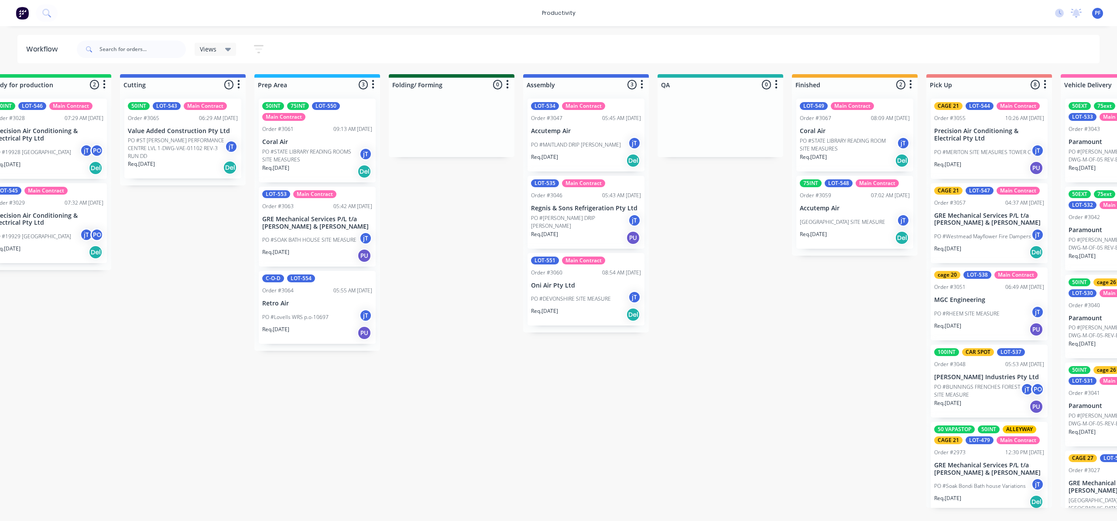 This screenshot has height=521, width=1117. What do you see at coordinates (311, 156) in the screenshot?
I see `p: PO #STATE LIBRARY READING ROOMS SITE MEASURES` at bounding box center [311, 156].